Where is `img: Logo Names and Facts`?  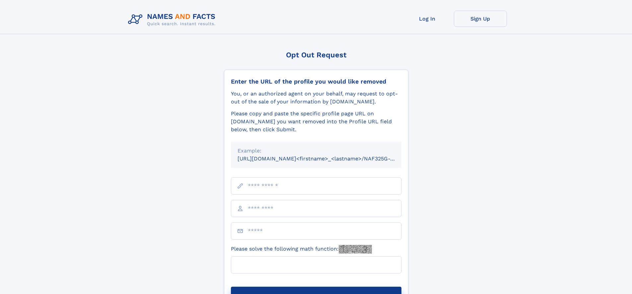 img: Logo Names and Facts is located at coordinates (173, 20).